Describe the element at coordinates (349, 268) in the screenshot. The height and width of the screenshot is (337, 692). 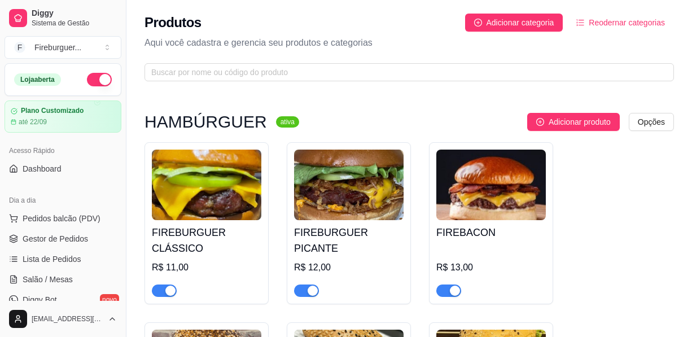
I see `div: R$ 12,00` at that location.